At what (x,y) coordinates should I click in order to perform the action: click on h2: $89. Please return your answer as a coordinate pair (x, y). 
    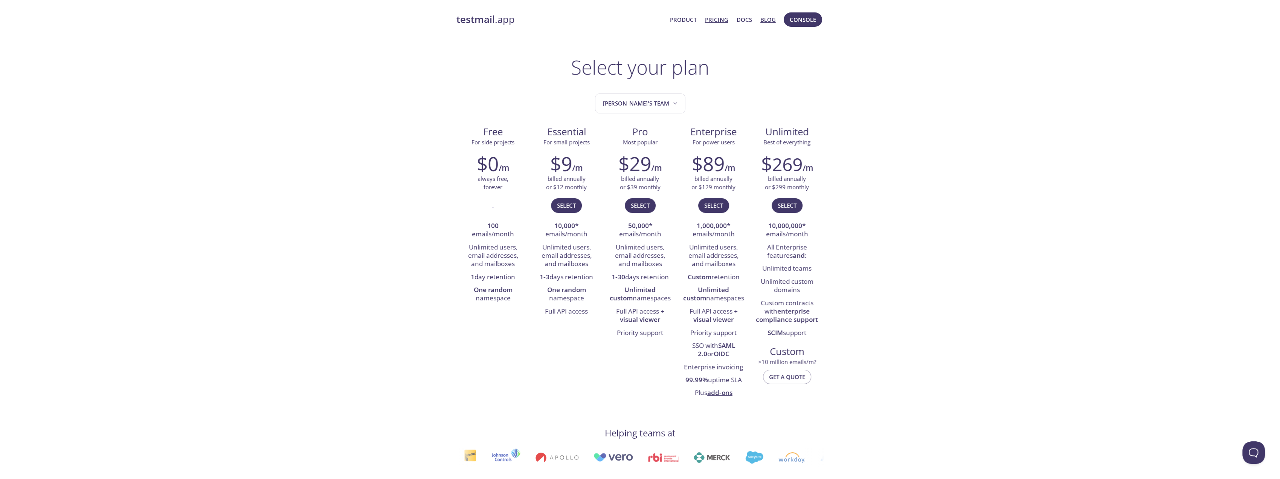
    Looking at the image, I should click on (708, 163).